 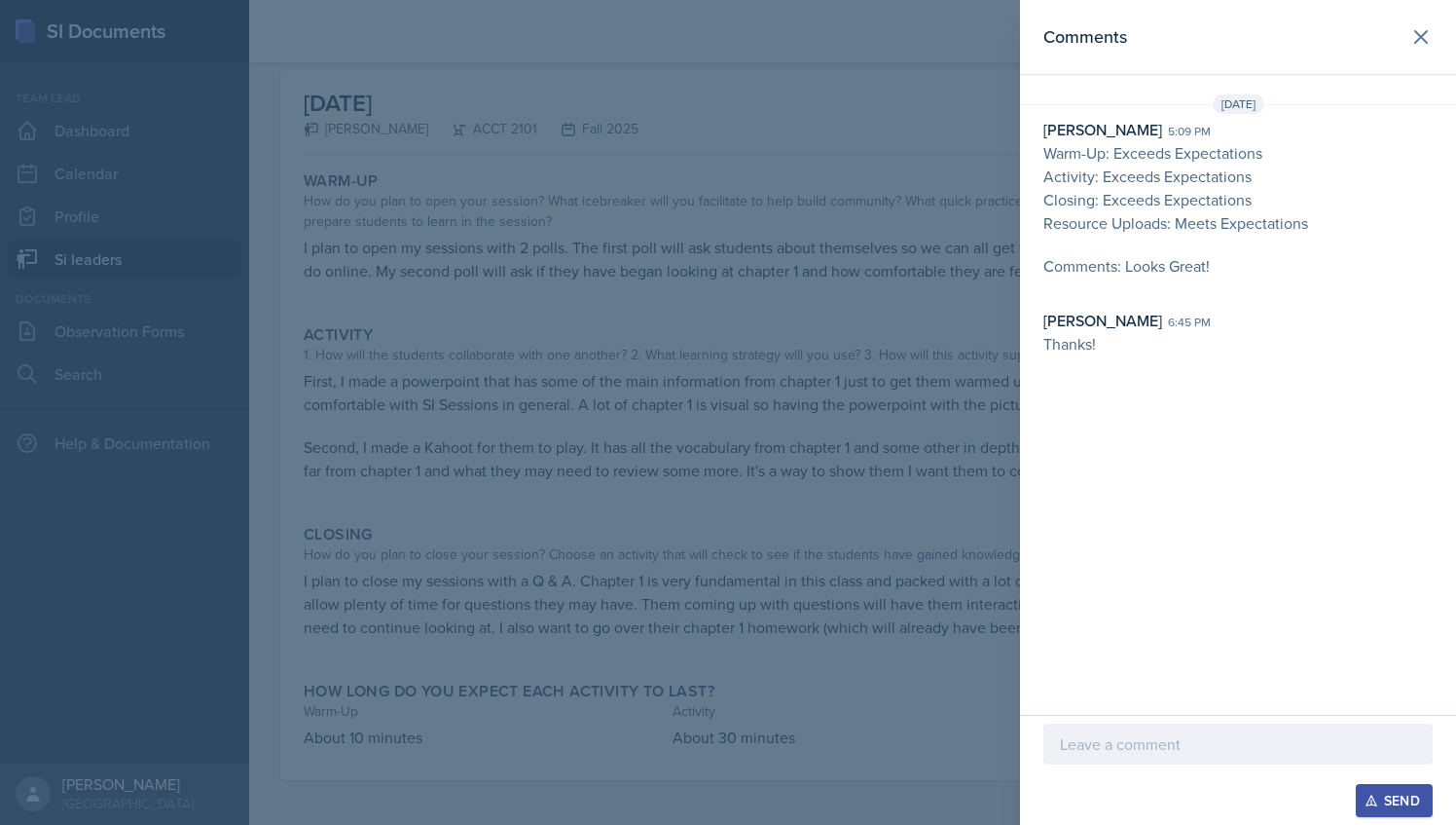 I want to click on p: Activity: Exceeds Expectations, so click(x=1238, y=176).